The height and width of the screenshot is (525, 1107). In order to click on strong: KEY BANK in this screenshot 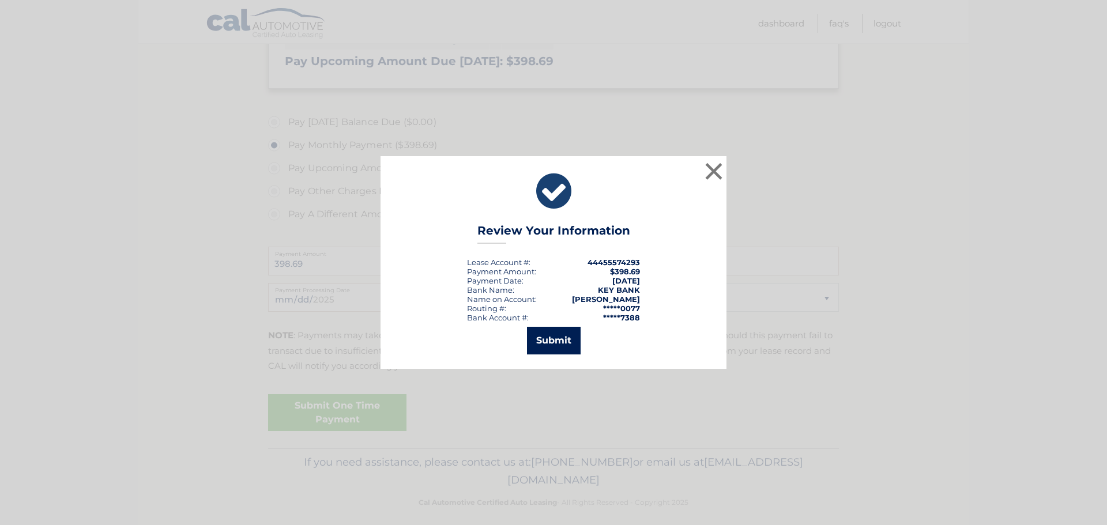, I will do `click(619, 290)`.